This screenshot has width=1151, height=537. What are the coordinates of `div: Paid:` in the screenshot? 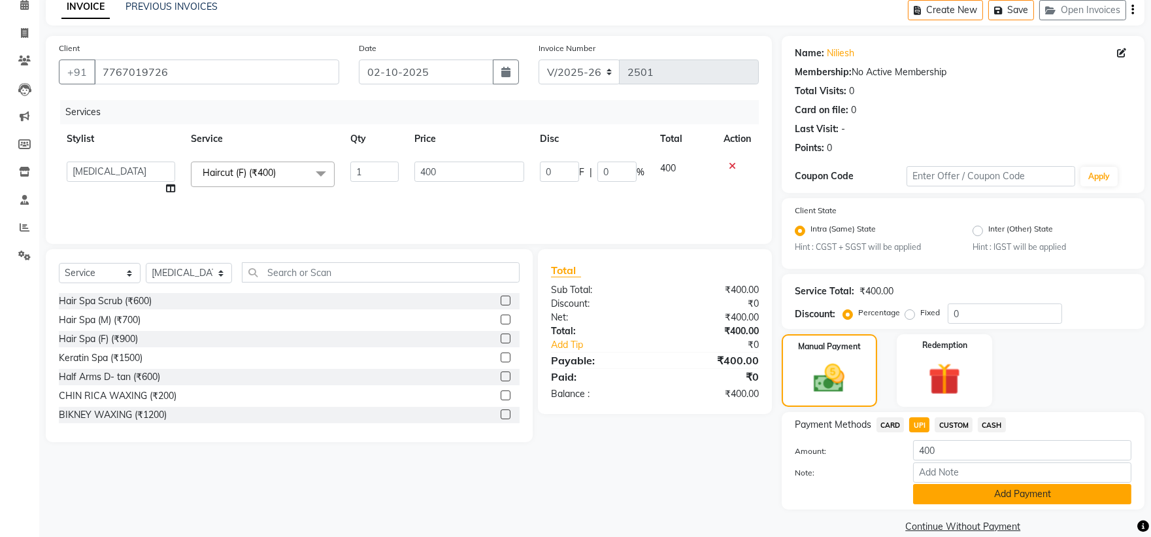 It's located at (598, 377).